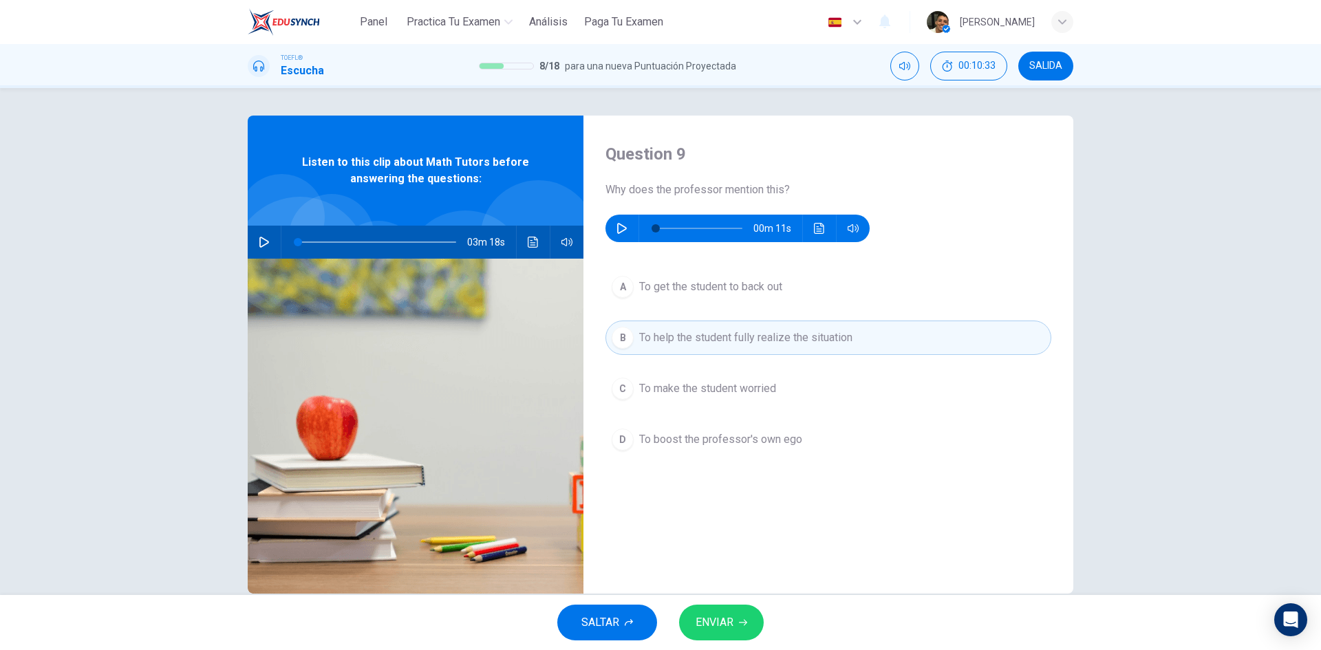 The width and height of the screenshot is (1321, 650). I want to click on span: Practica tu examen, so click(453, 22).